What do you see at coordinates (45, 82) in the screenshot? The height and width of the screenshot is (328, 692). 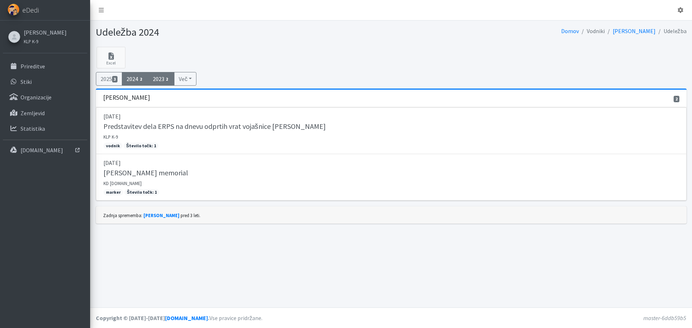 I see `a: Stiki` at bounding box center [45, 82].